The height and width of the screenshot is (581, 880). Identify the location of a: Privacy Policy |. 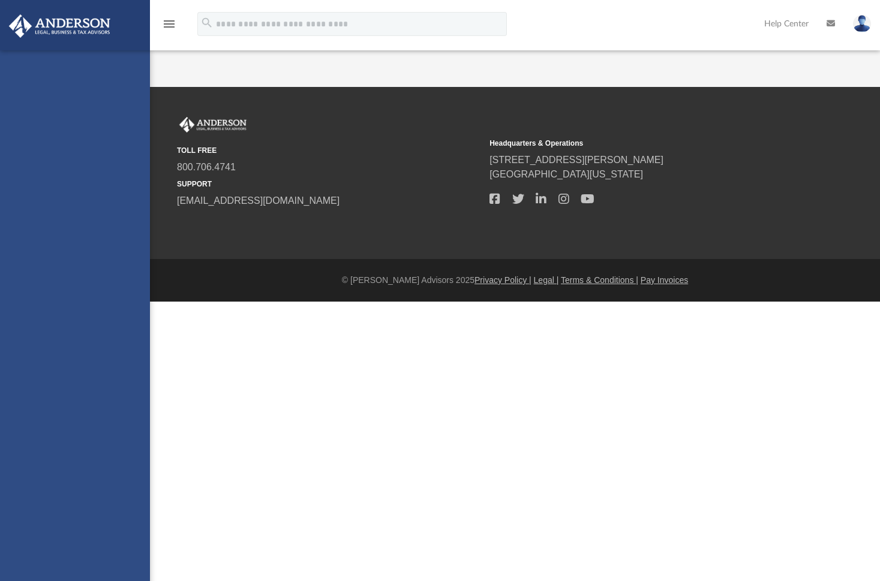
(503, 280).